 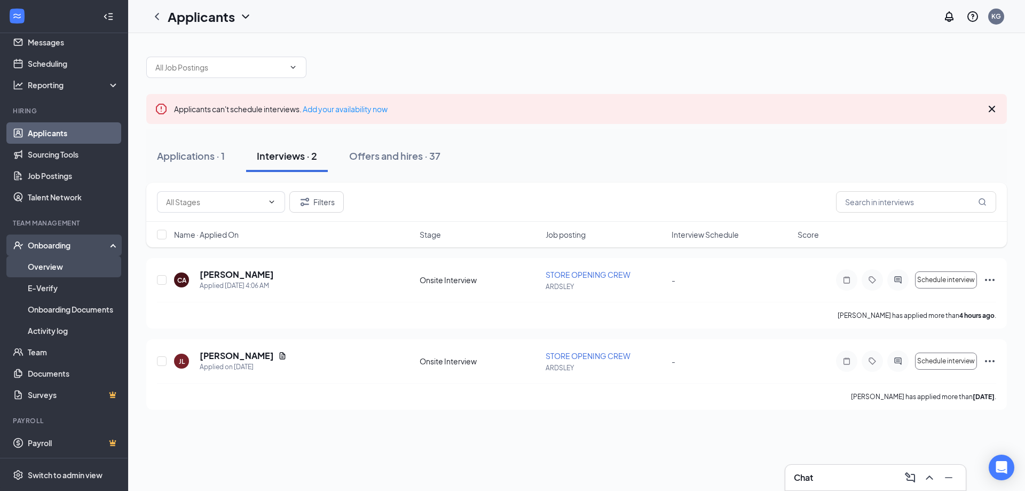 What do you see at coordinates (430, 234) in the screenshot?
I see `span: Stage` at bounding box center [430, 234].